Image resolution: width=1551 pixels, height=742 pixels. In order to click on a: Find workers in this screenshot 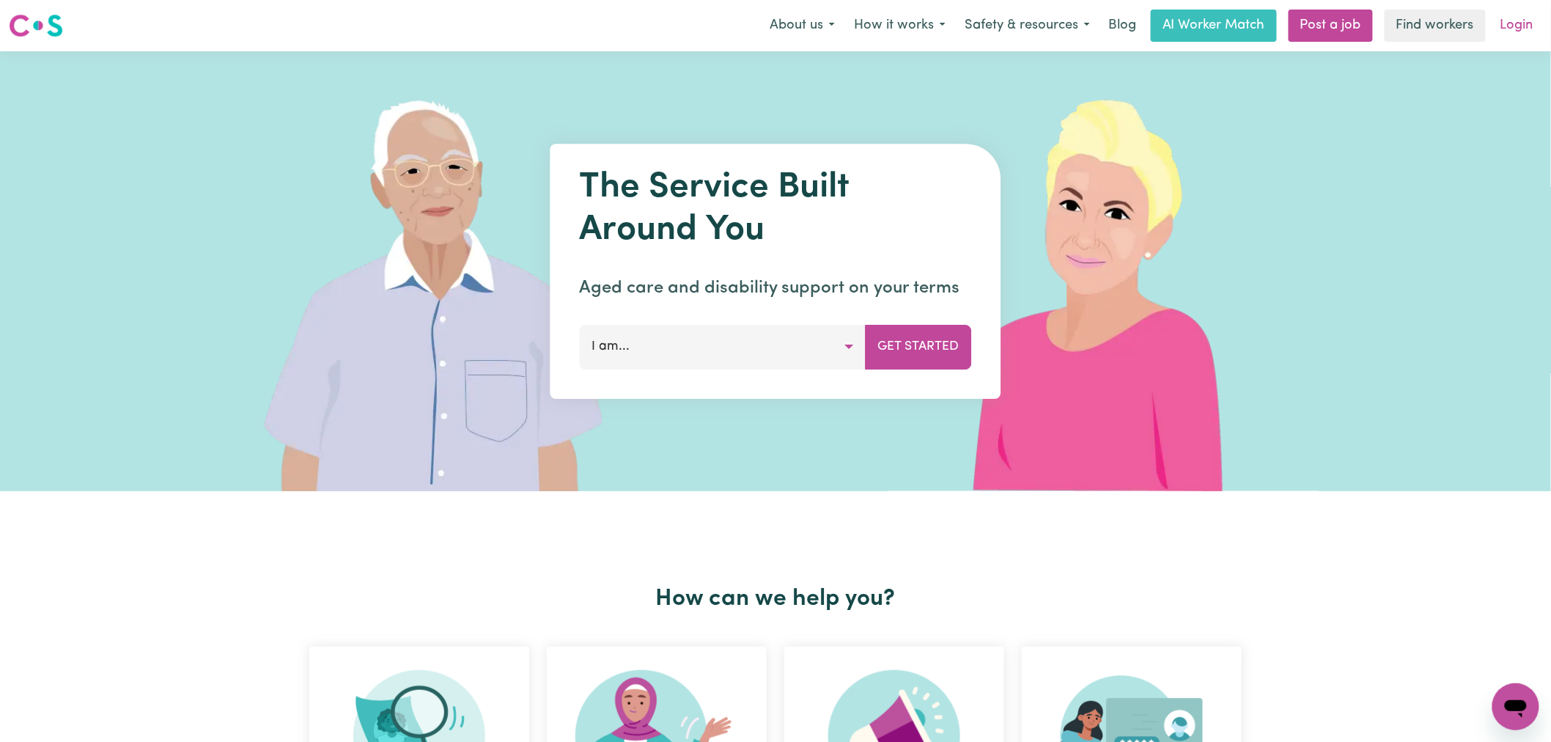, I will do `click(1435, 26)`.